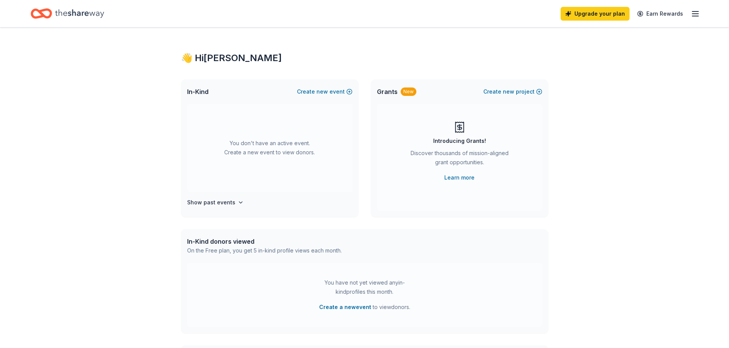 The height and width of the screenshot is (348, 729). What do you see at coordinates (211, 203) in the screenshot?
I see `h4: Show past events` at bounding box center [211, 203].